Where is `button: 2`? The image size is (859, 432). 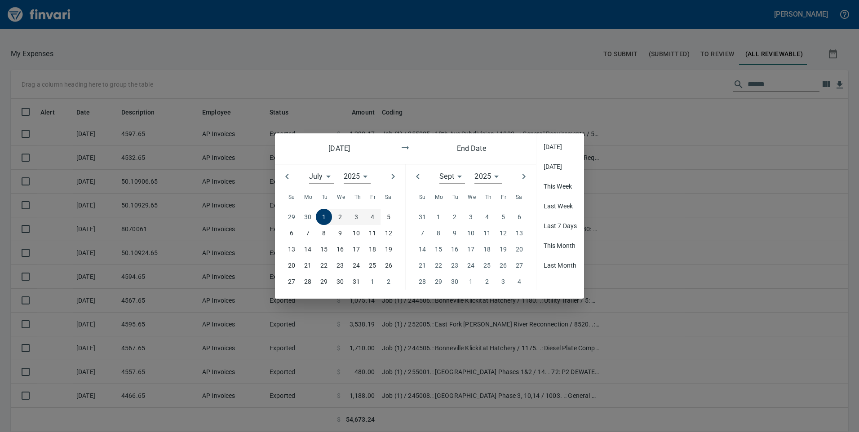
button: 2 is located at coordinates (340, 217).